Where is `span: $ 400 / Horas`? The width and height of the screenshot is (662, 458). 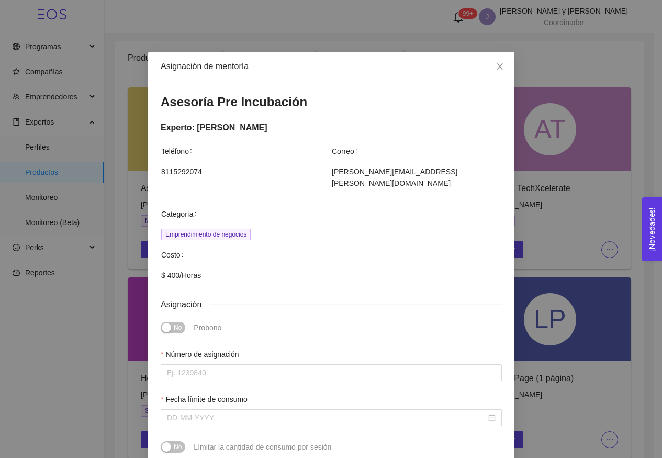
span: $ 400 / Horas is located at coordinates (331, 275).